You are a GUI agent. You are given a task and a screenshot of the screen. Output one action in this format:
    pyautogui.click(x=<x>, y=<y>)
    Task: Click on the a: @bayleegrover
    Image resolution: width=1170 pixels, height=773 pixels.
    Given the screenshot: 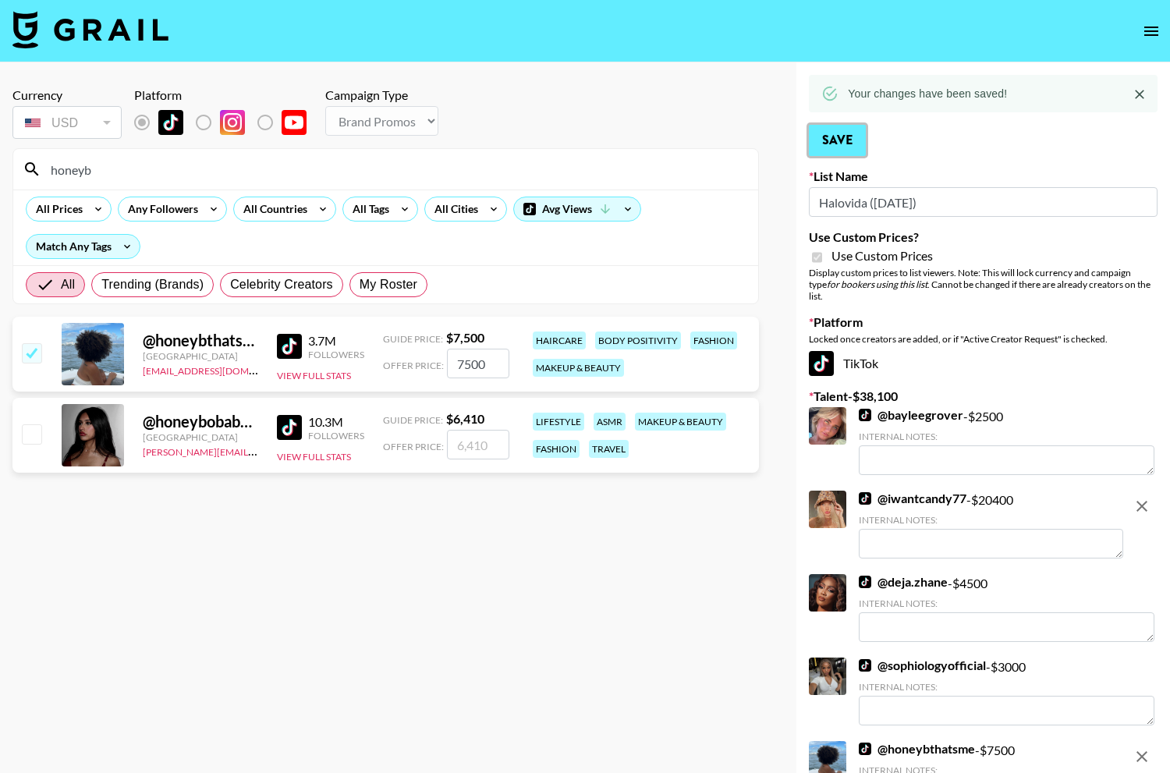 What is the action you would take?
    pyautogui.click(x=911, y=415)
    